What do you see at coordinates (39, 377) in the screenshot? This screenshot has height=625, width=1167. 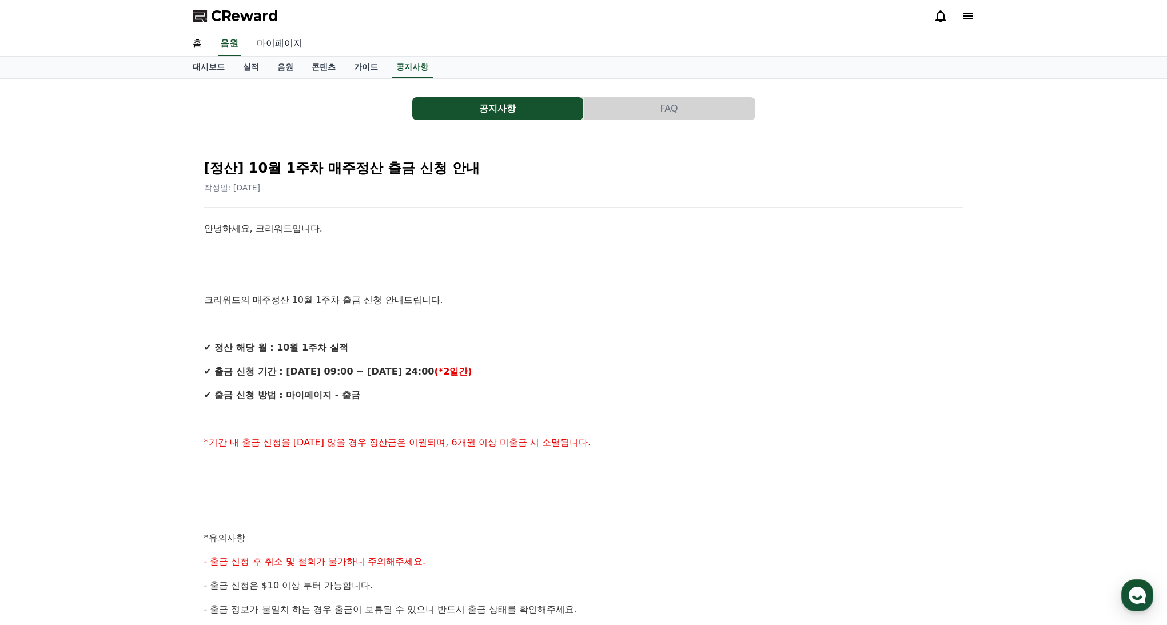 I see `a: Home` at bounding box center [39, 377].